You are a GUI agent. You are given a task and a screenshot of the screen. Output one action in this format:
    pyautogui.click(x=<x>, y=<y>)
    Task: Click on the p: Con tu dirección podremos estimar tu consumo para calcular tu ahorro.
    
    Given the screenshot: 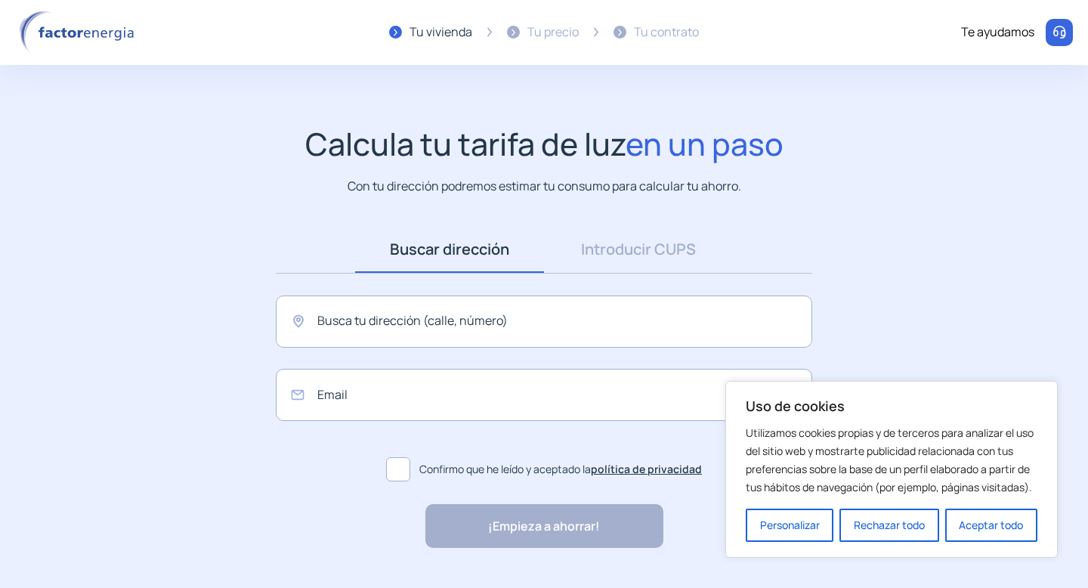 What is the action you would take?
    pyautogui.click(x=544, y=186)
    